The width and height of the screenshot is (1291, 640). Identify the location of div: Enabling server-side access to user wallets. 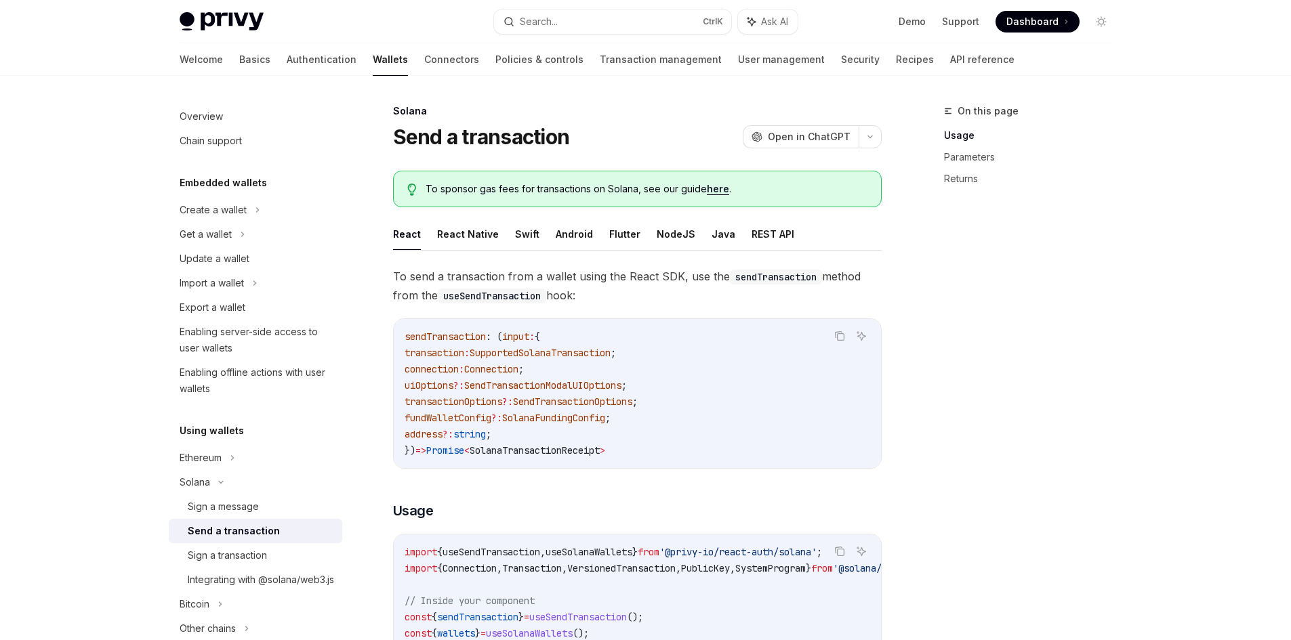
(257, 340).